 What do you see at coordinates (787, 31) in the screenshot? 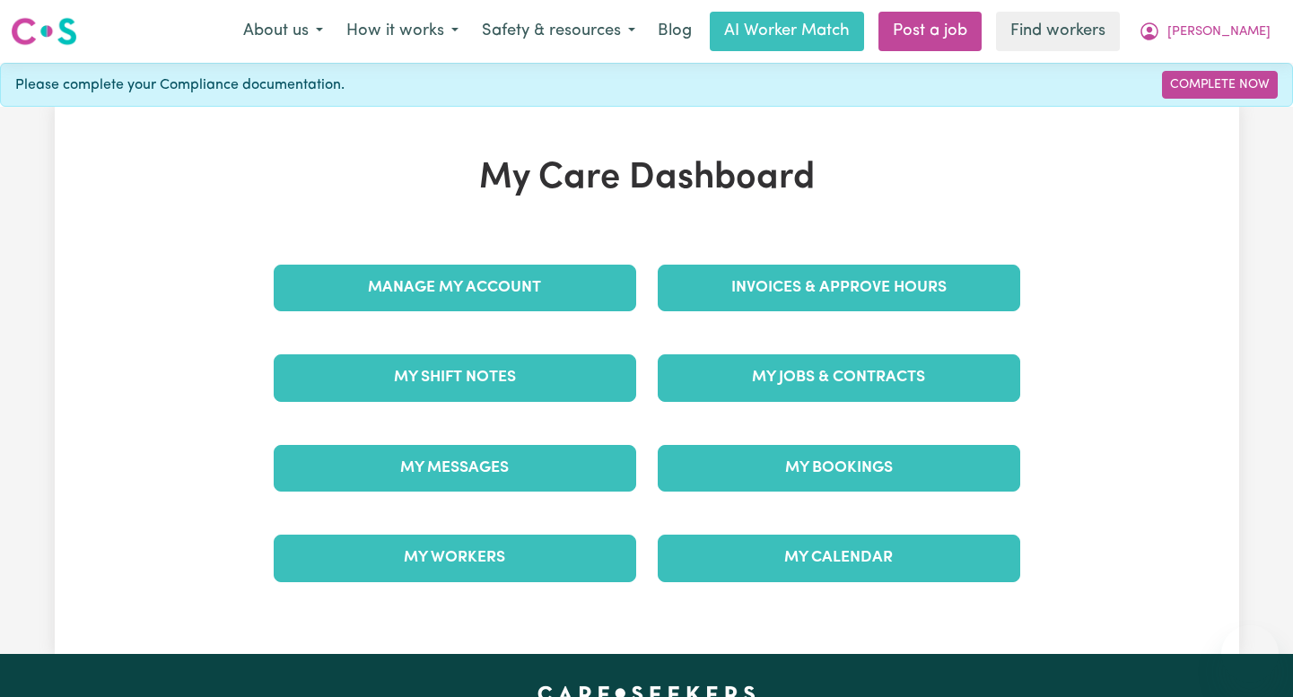
I see `a: AI Worker Match` at bounding box center [787, 31].